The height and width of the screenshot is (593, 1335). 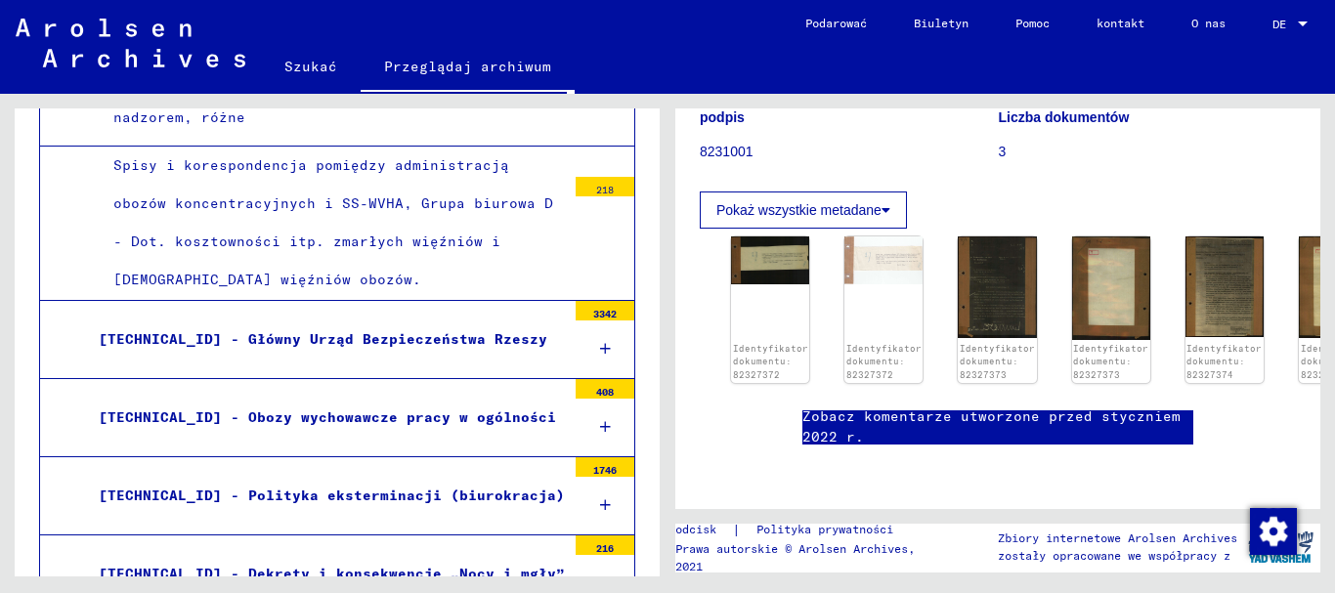 I want to click on button: Pokaż wszystkie metadane, so click(x=804, y=210).